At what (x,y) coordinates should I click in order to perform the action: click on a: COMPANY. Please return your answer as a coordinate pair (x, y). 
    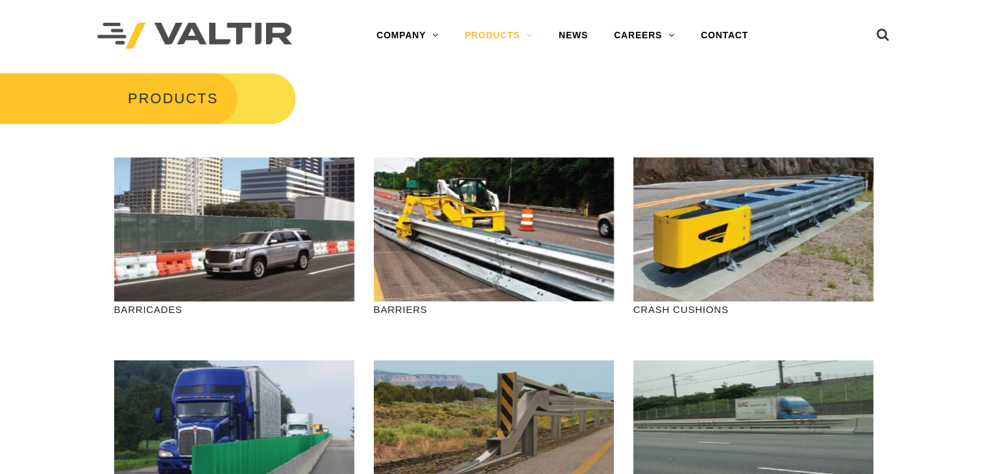
    Looking at the image, I should click on (407, 36).